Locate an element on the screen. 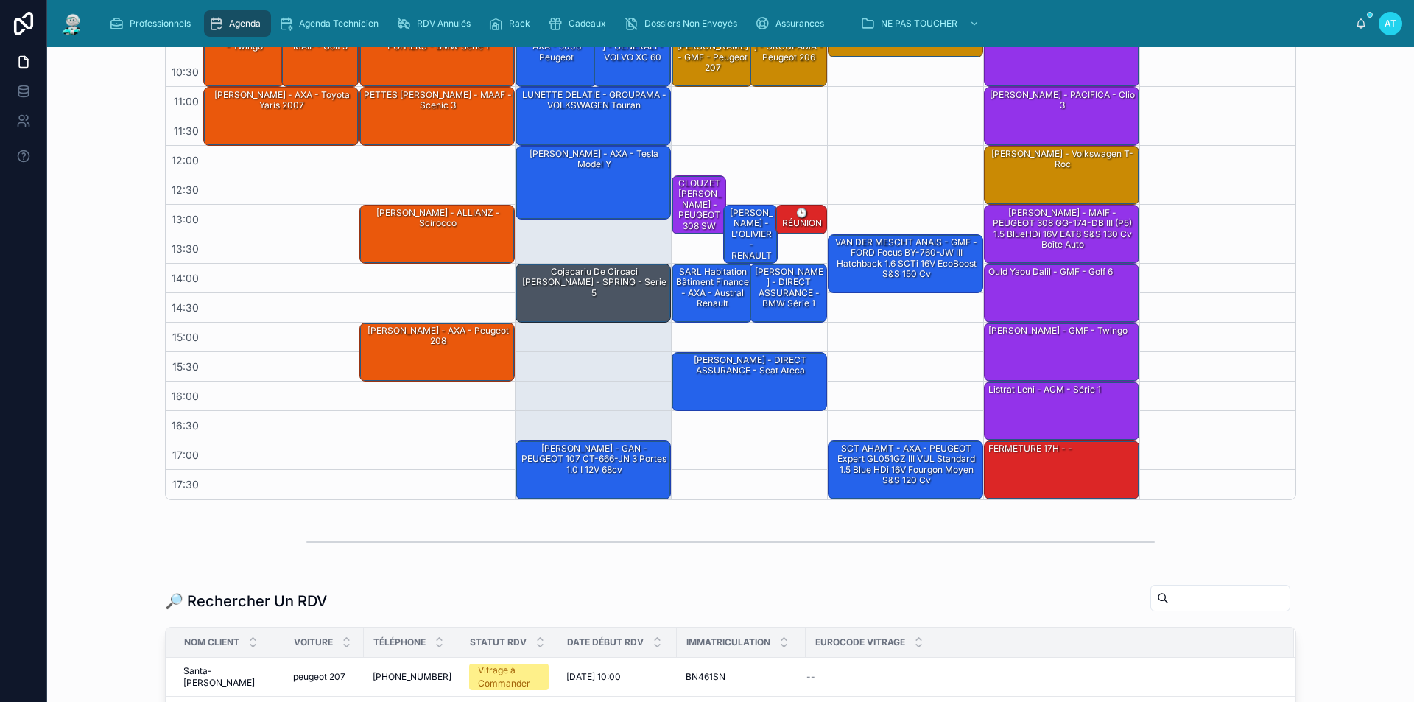 This screenshot has width=1414, height=702. a: peugeot 207 is located at coordinates (324, 677).